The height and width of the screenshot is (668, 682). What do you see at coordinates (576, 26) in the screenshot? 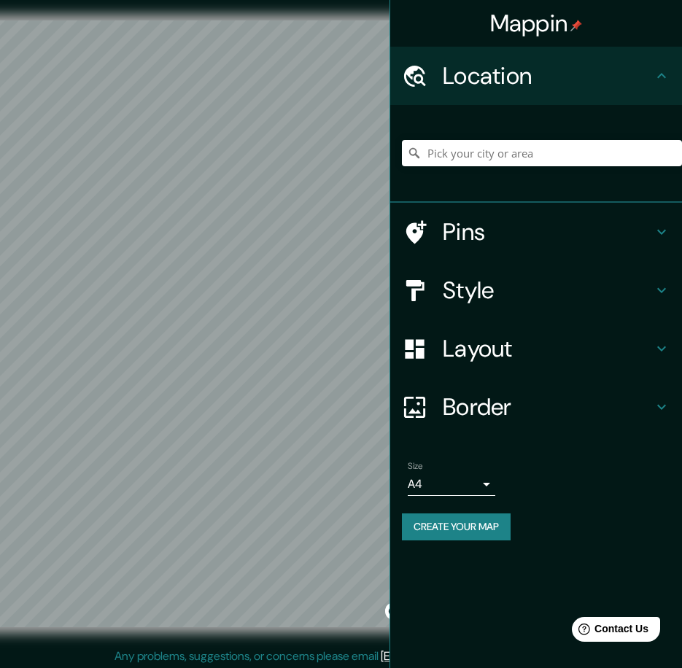
I see `img: pin-icon.png` at bounding box center [576, 26].